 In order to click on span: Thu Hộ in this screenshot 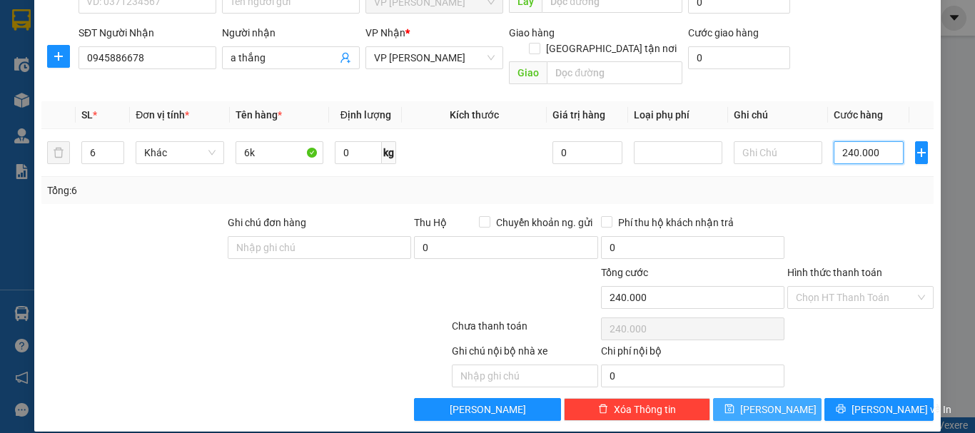, I will do `click(430, 223)`.